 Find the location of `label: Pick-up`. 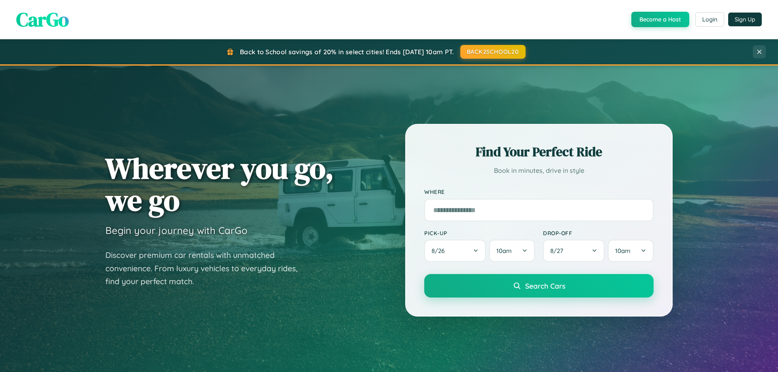

label: Pick-up is located at coordinates (479, 233).